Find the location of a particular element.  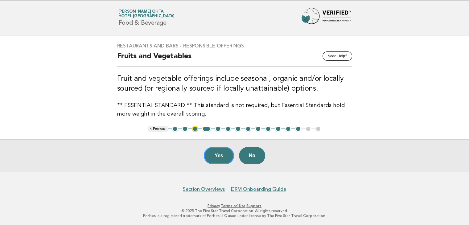

button: 7 is located at coordinates (238, 129).